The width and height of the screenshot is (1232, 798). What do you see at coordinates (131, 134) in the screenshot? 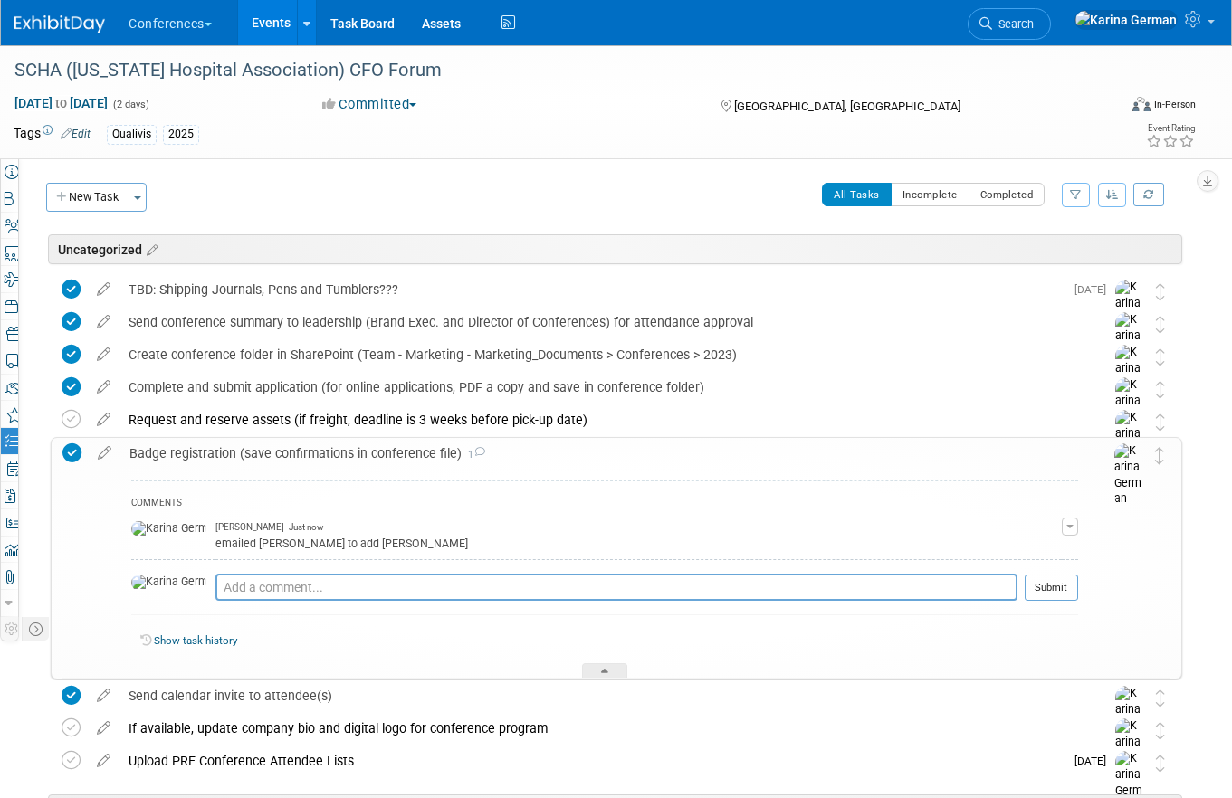
I see `div: Qualivis` at bounding box center [131, 134].